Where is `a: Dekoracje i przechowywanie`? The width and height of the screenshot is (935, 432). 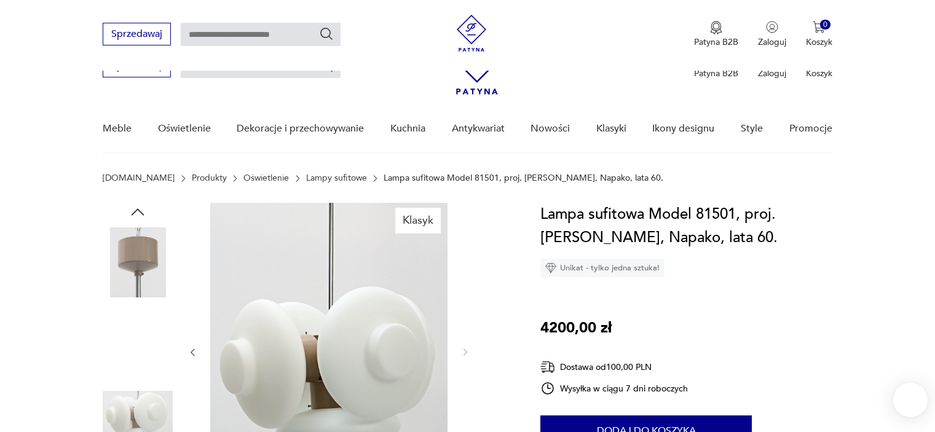 a: Dekoracje i przechowywanie is located at coordinates (300, 128).